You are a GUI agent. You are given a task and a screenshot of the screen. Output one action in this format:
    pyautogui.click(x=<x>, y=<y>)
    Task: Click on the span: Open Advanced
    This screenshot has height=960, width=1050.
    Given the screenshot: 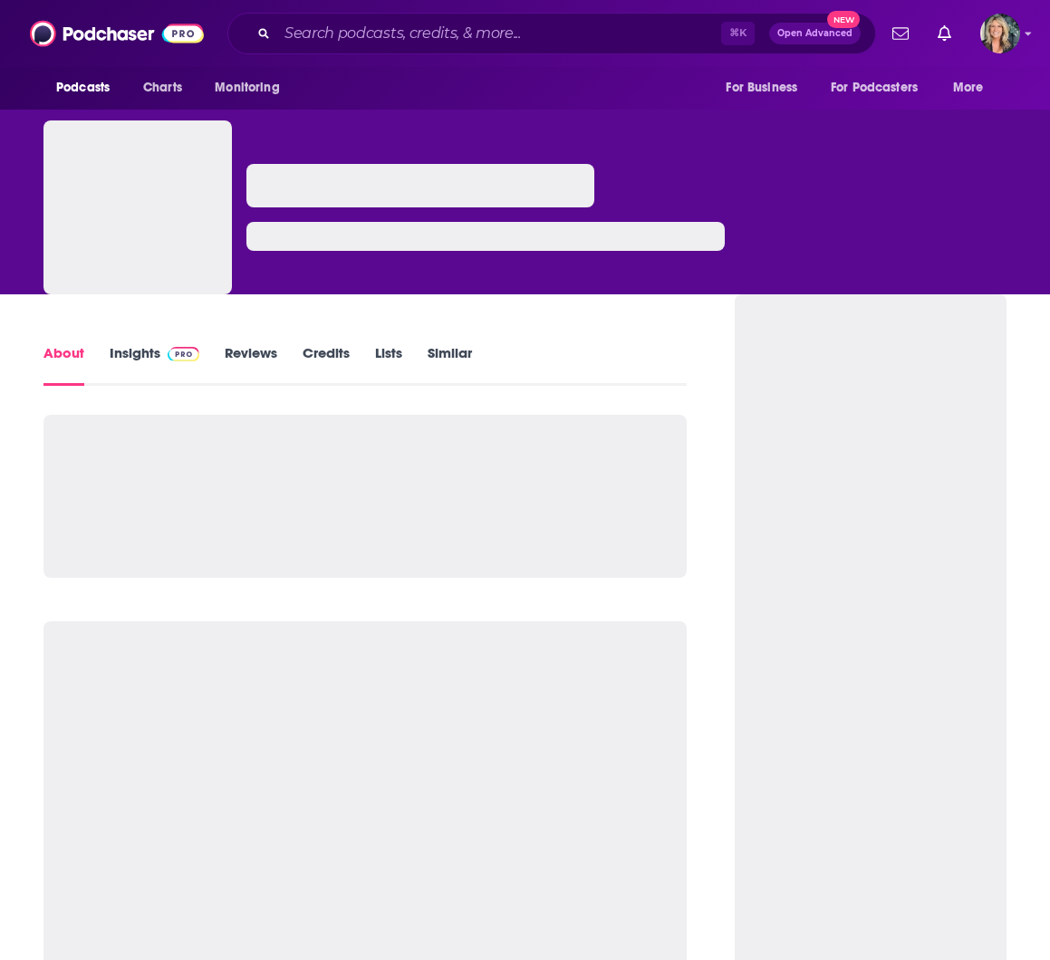 What is the action you would take?
    pyautogui.click(x=814, y=34)
    